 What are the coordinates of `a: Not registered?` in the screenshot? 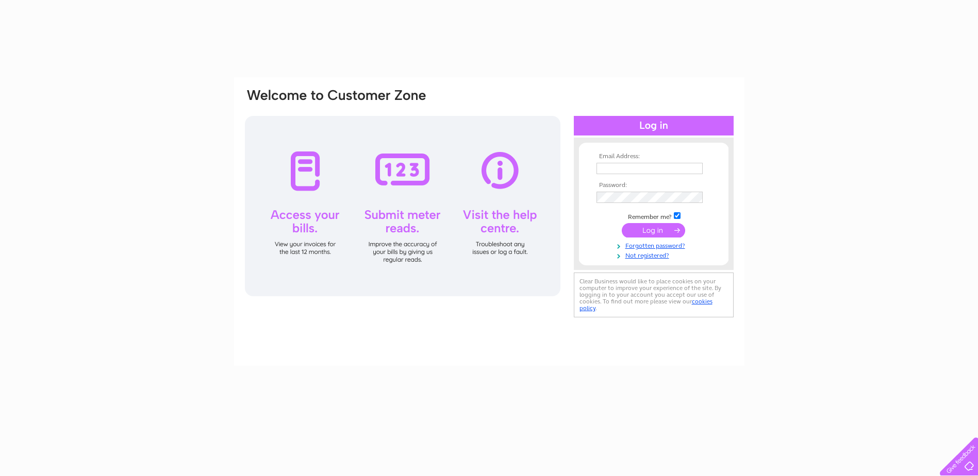 It's located at (654, 255).